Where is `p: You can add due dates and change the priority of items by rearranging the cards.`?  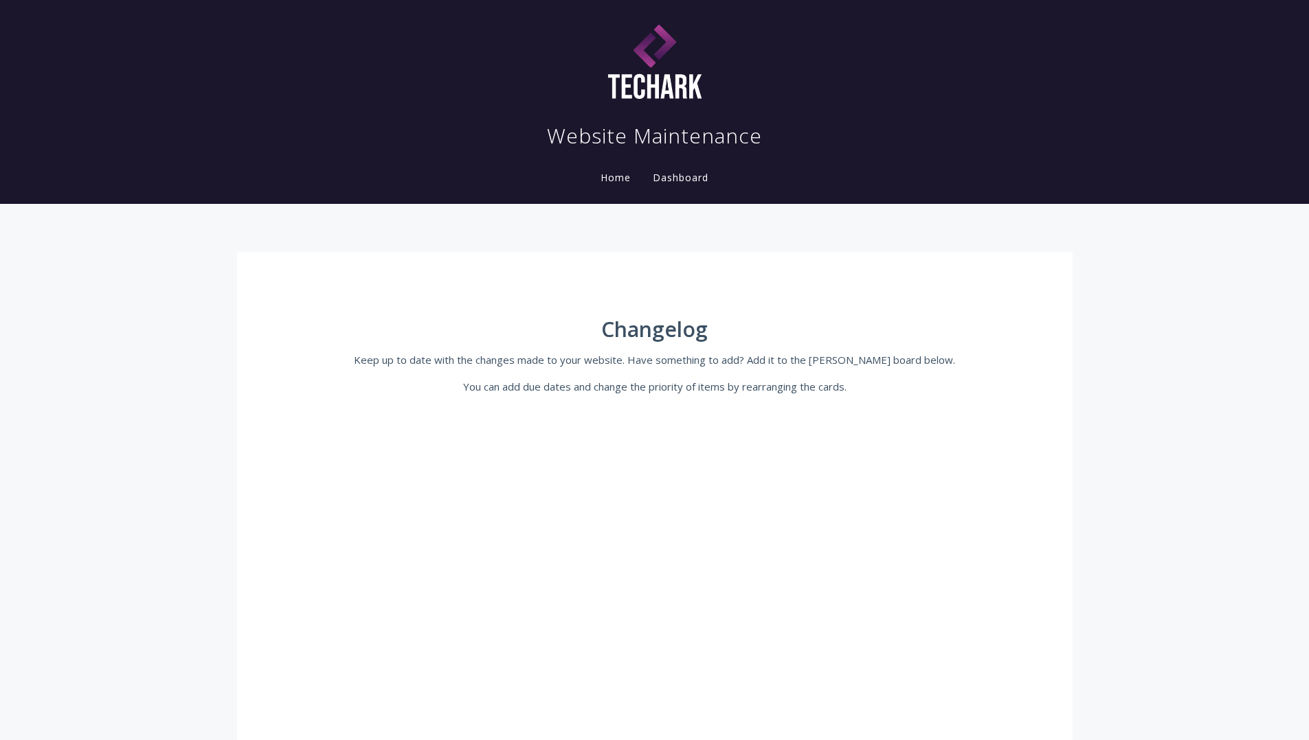 p: You can add due dates and change the priority of items by rearranging the cards. is located at coordinates (655, 387).